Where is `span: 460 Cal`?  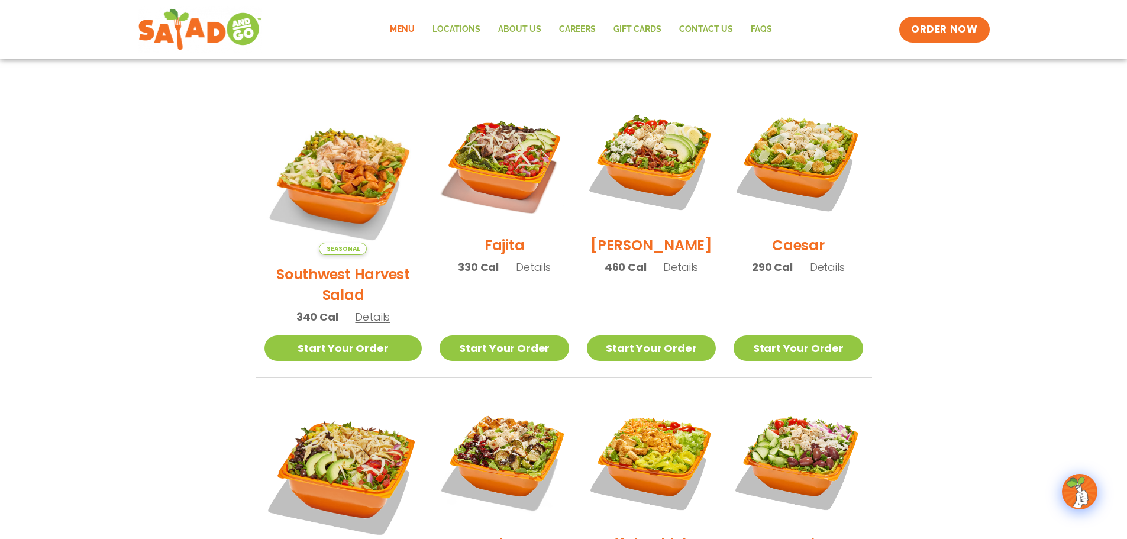 span: 460 Cal is located at coordinates (625, 267).